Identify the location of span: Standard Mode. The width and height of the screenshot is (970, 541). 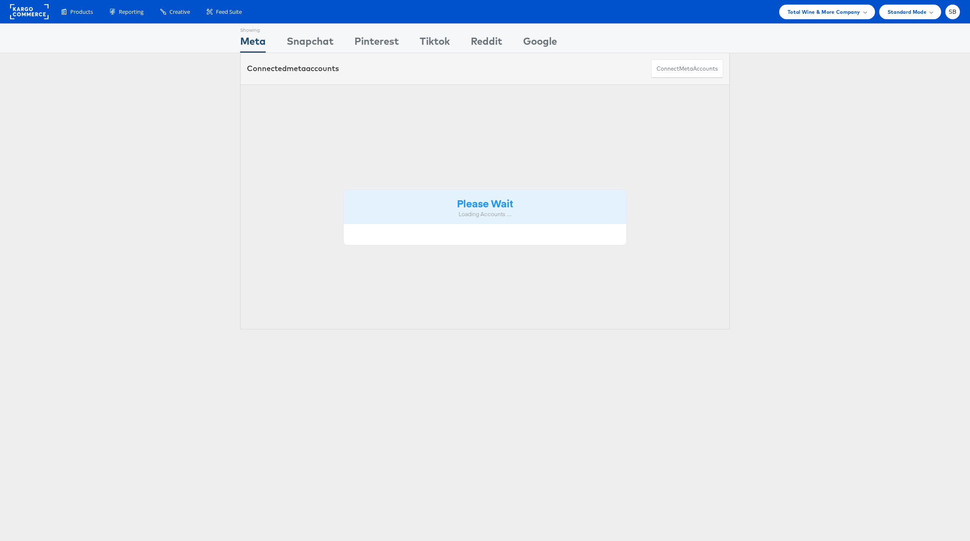
(907, 12).